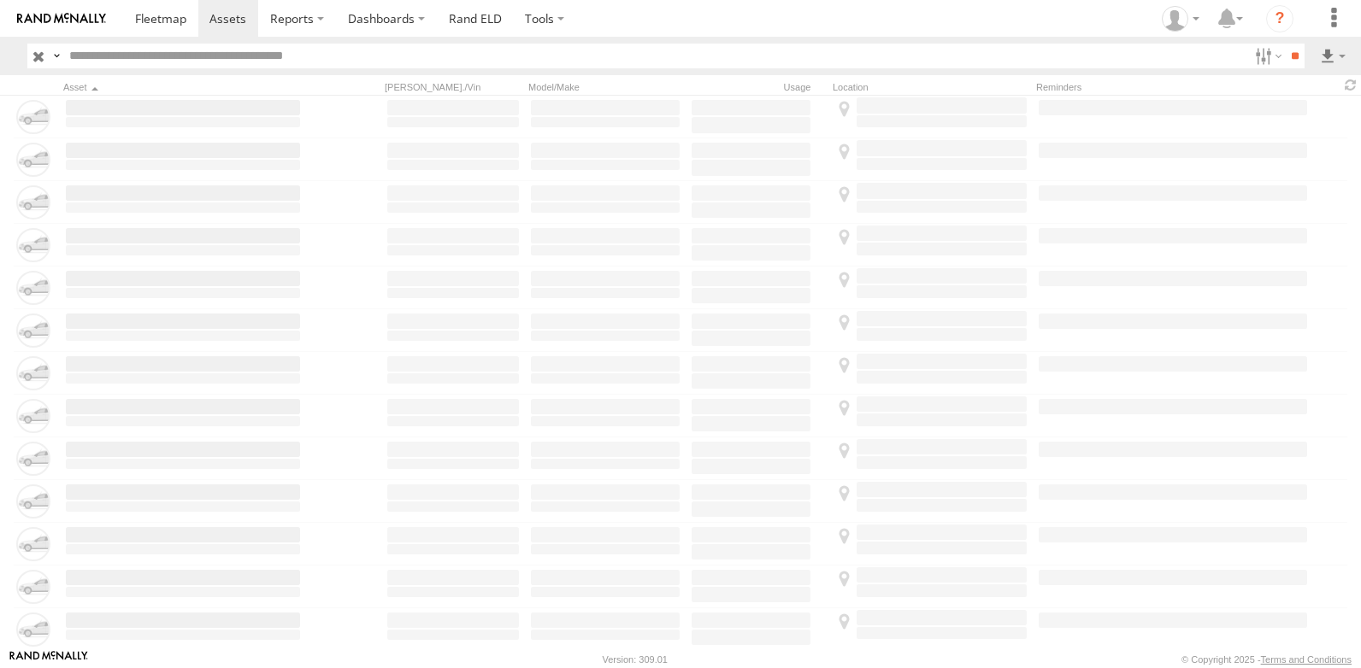  I want to click on div: Model/Make, so click(605, 87).